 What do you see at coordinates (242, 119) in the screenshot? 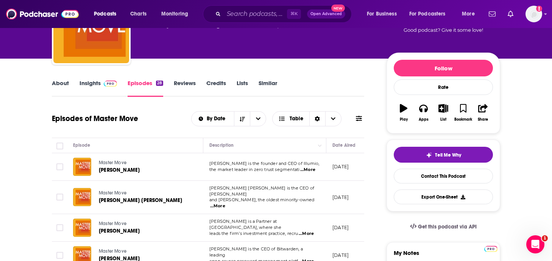
I see `button: Sort Direction` at bounding box center [242, 119].